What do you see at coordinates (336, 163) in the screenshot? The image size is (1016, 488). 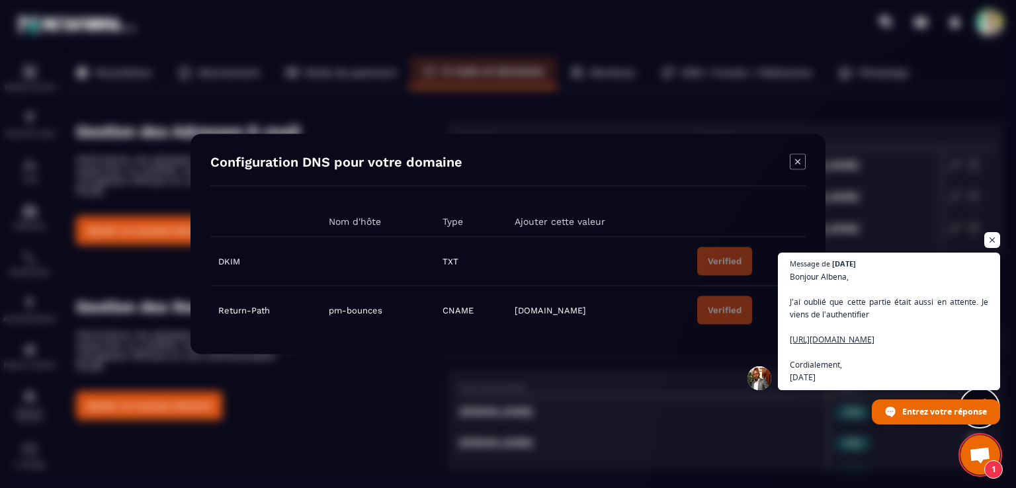 I see `h4: Configuration DNS pour votre domaine` at bounding box center [336, 163].